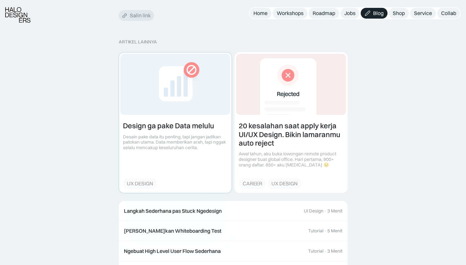 The height and width of the screenshot is (265, 466). Describe the element at coordinates (350, 13) in the screenshot. I see `a: Jobs` at that location.